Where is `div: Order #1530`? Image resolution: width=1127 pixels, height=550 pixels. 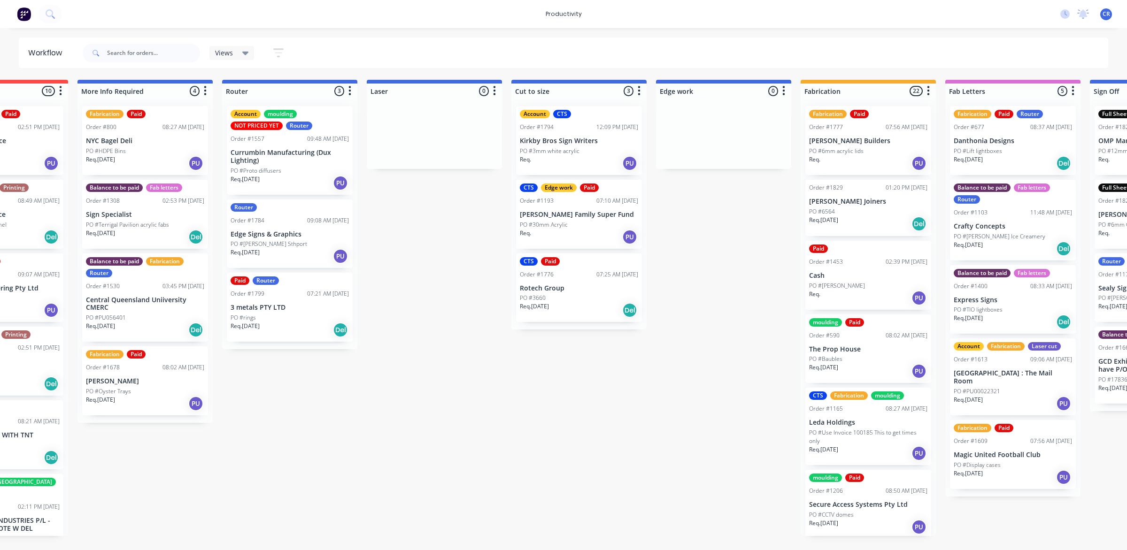
div: Order #1530 is located at coordinates (103, 287).